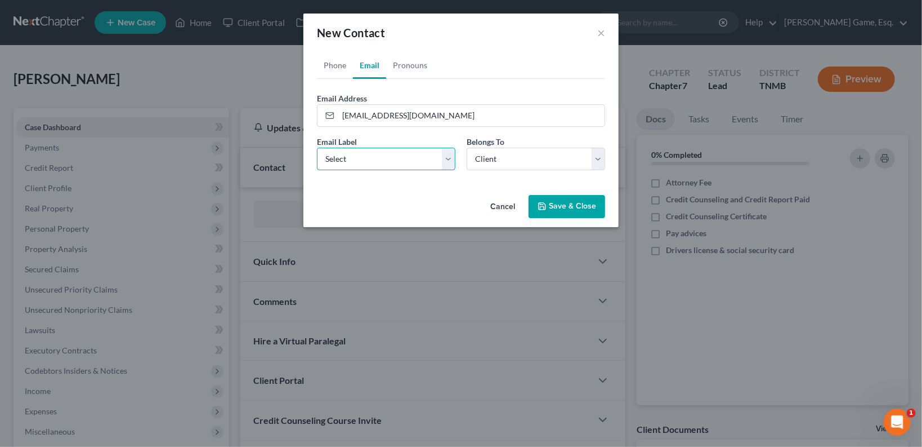  What do you see at coordinates (567, 207) in the screenshot?
I see `button: Save & Close` at bounding box center [567, 207].